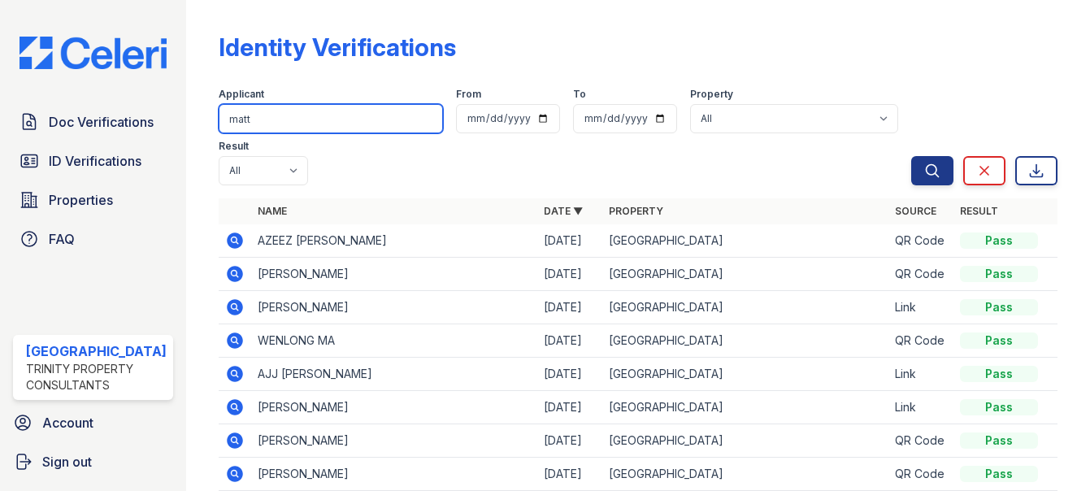 The height and width of the screenshot is (491, 1090). I want to click on span: Sign out, so click(67, 462).